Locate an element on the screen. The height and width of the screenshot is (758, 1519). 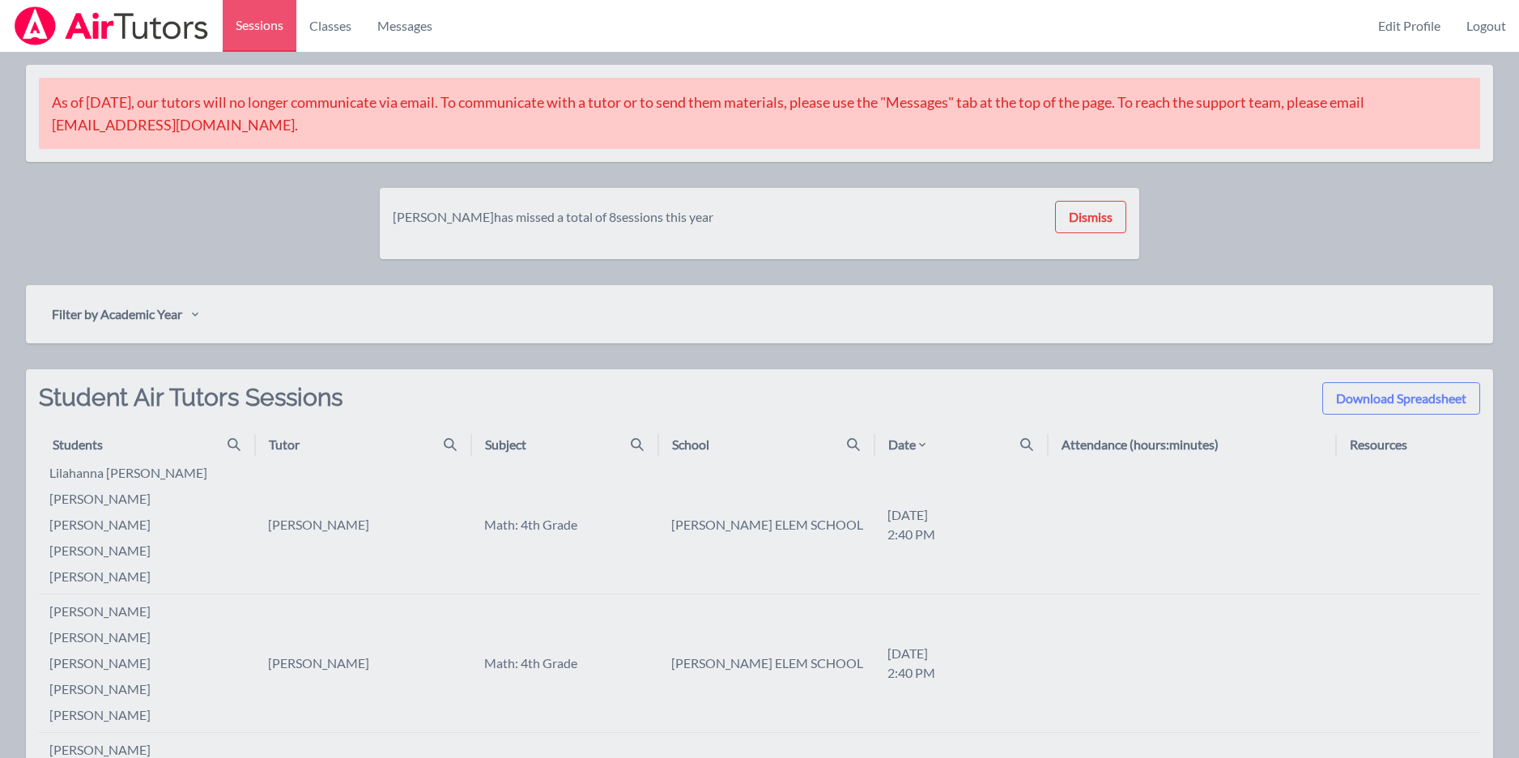
div: Resources is located at coordinates (1378, 444).